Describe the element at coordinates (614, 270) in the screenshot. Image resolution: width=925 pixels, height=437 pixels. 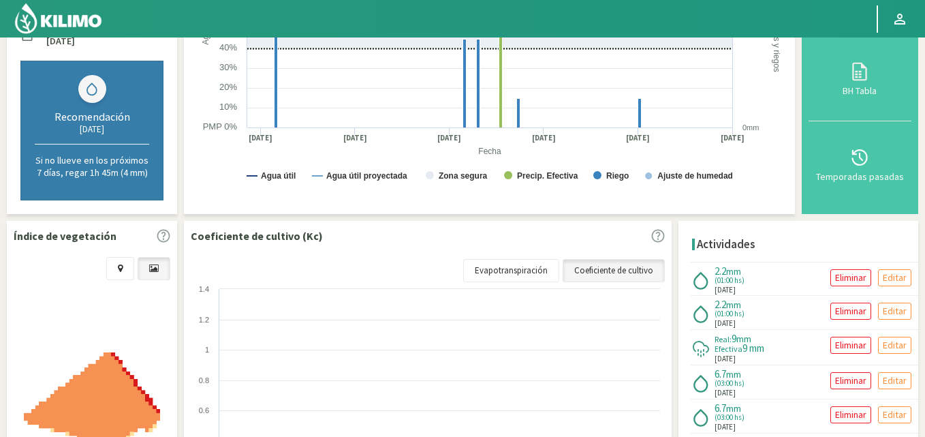
I see `a: Coeficiente de cultivo` at that location.